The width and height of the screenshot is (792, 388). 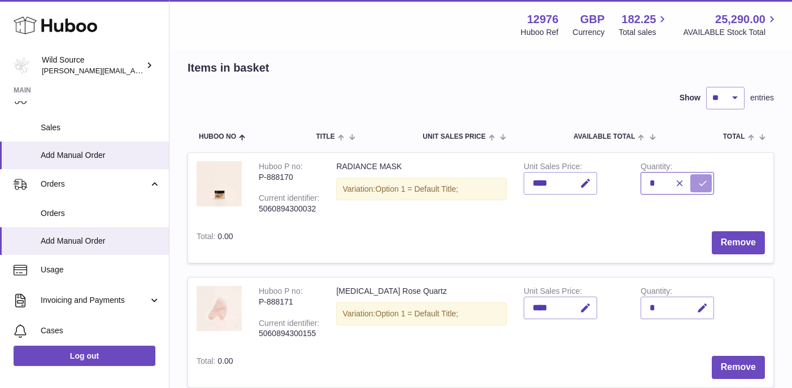 I want to click on div: Huboo Ref, so click(x=539, y=32).